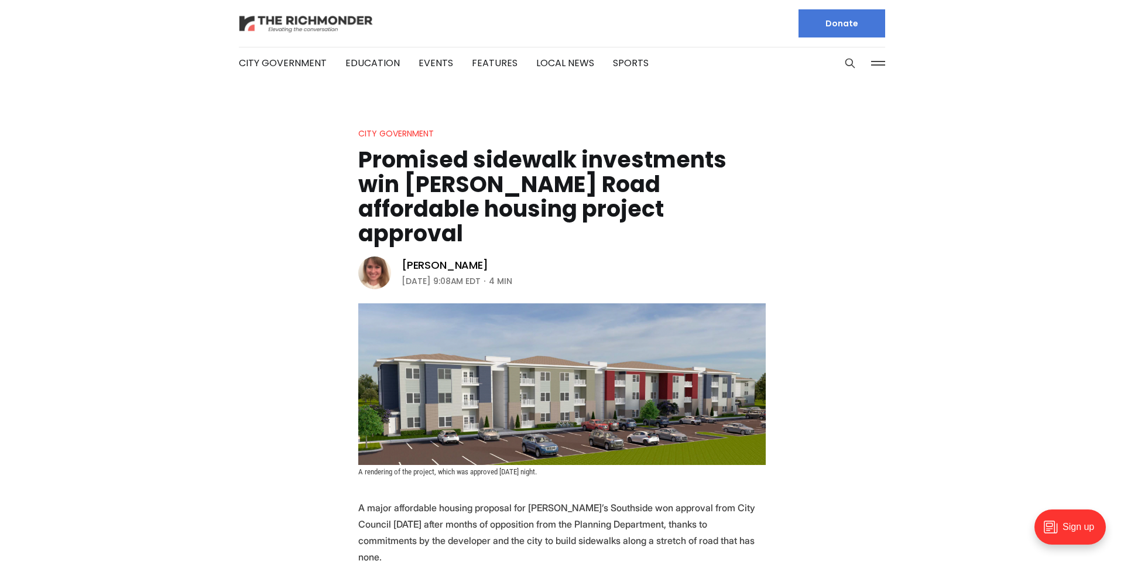 The width and height of the screenshot is (1124, 561). What do you see at coordinates (495, 63) in the screenshot?
I see `a: Features` at bounding box center [495, 63].